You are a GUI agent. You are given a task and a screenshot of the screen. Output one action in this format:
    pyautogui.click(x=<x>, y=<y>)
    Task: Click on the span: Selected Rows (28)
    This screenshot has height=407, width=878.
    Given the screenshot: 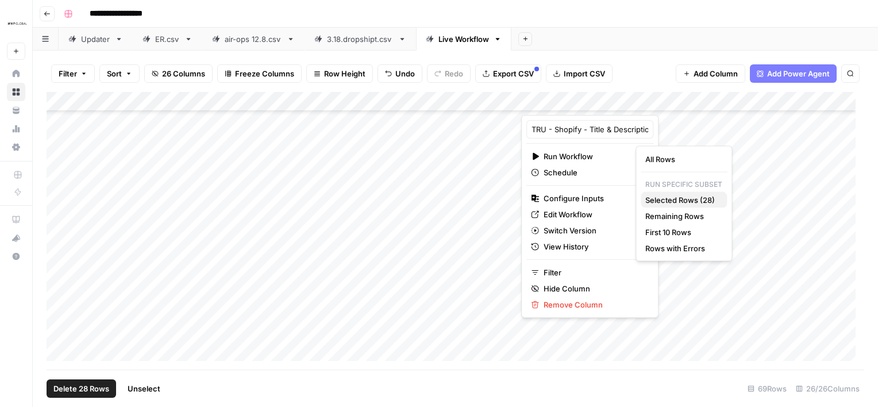 What is the action you would take?
    pyautogui.click(x=682, y=200)
    